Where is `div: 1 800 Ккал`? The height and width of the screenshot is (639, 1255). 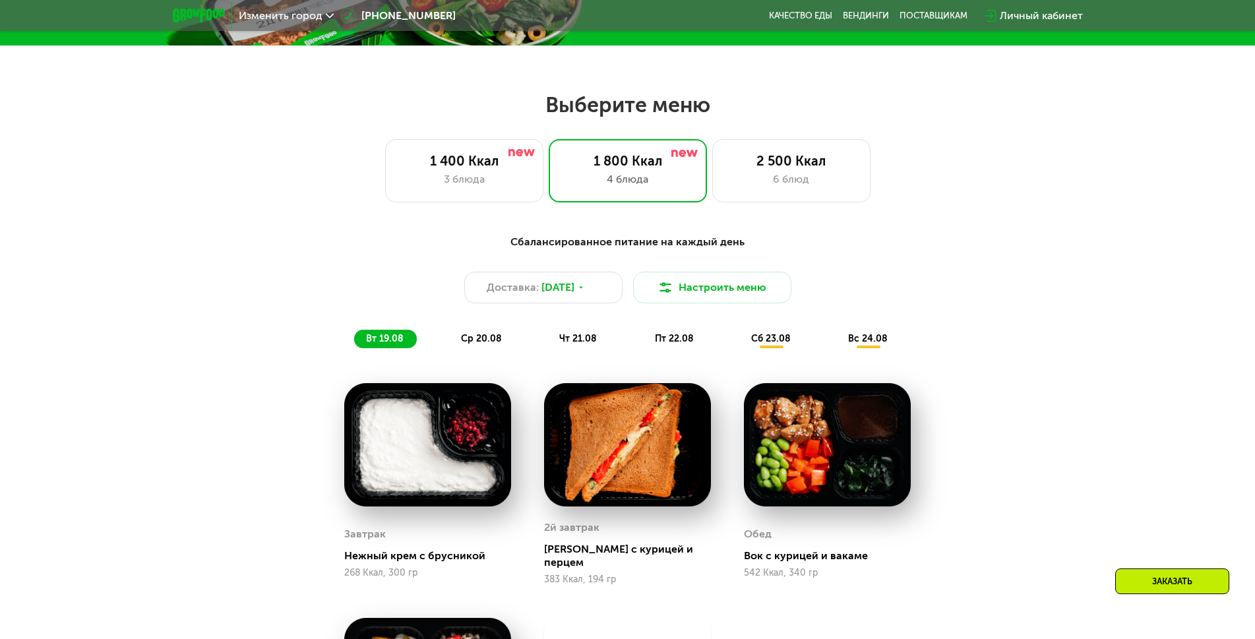
div: 1 800 Ккал is located at coordinates (628, 161).